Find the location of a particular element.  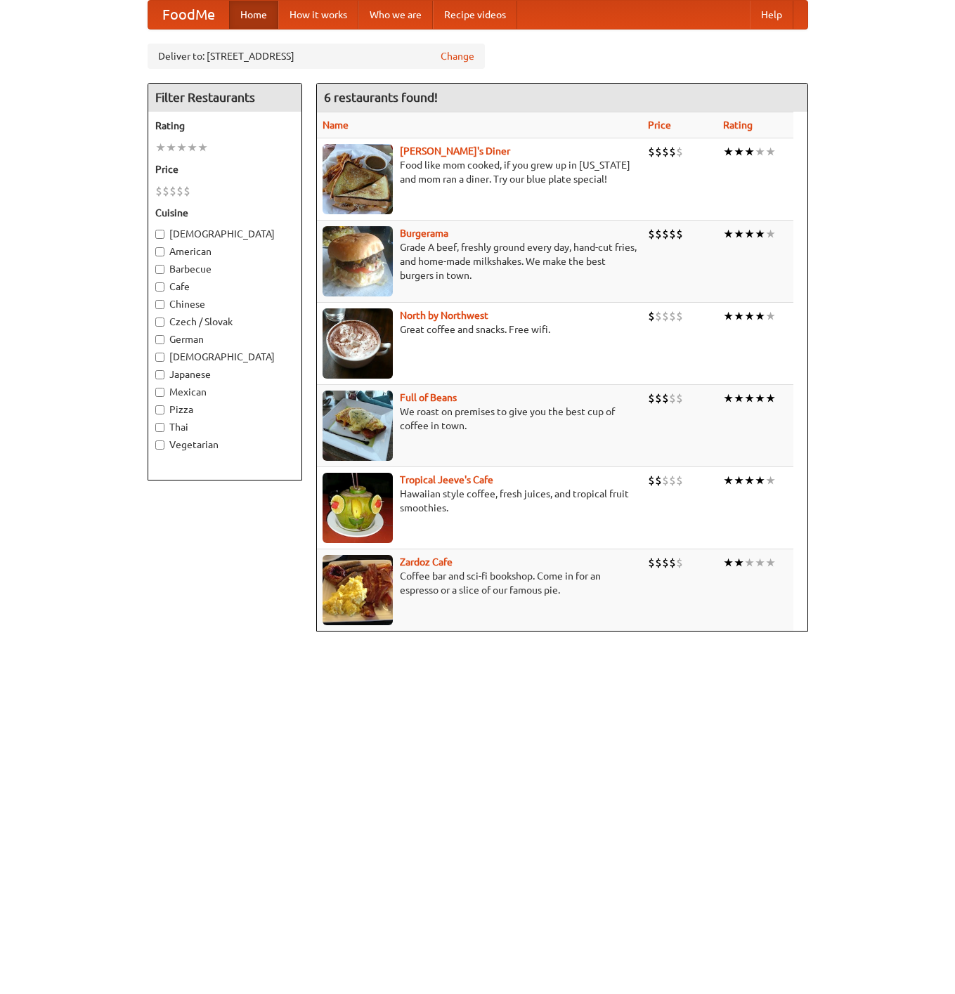

img: beans.jpg is located at coordinates (358, 426).